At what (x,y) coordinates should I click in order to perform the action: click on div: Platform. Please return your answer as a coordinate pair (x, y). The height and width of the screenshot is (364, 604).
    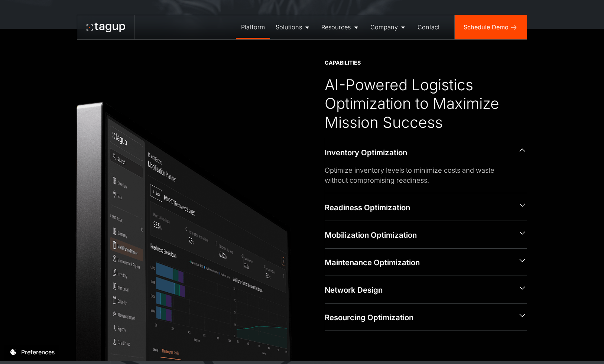
    Looking at the image, I should click on (253, 27).